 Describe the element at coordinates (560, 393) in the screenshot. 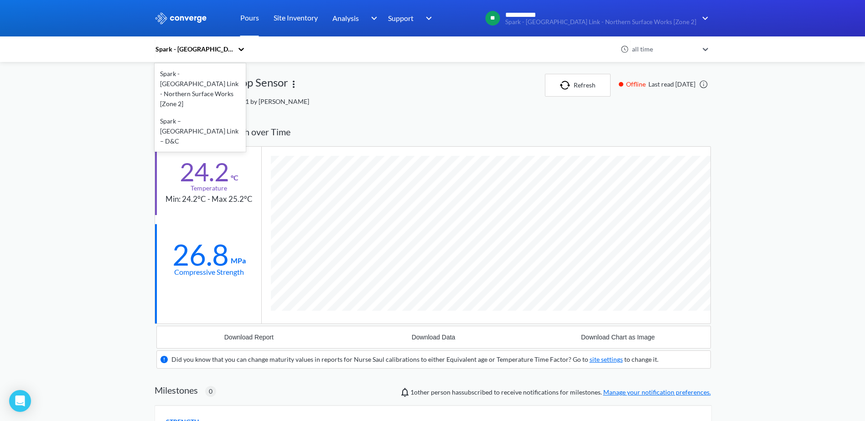

I see `span: person has subscribed to receive notifications for milestones.` at that location.